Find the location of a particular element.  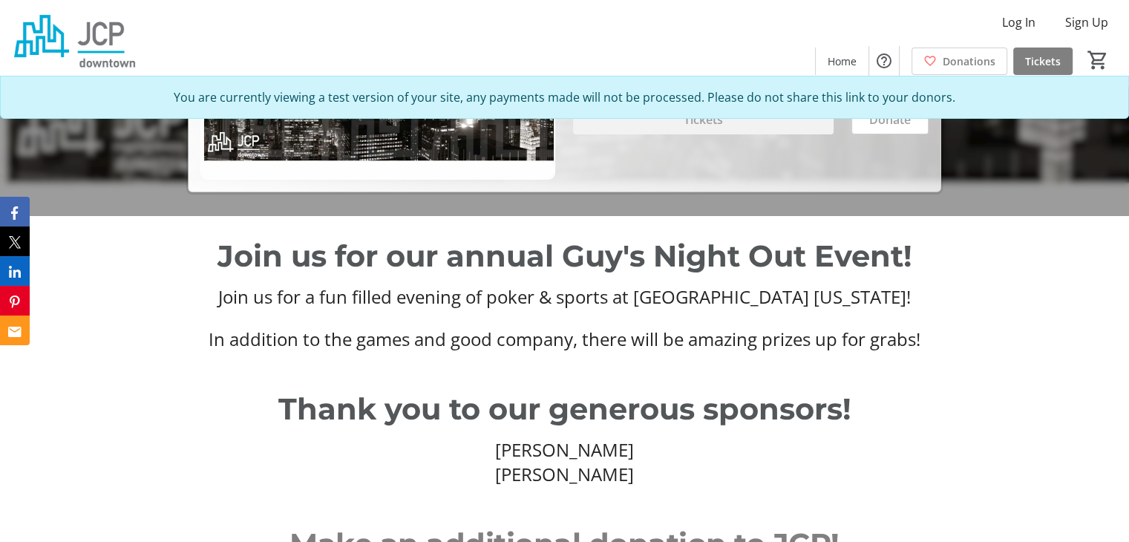

span: In addition to the games and good company, there will be amazing prizes up for grabs! is located at coordinates (564, 339).